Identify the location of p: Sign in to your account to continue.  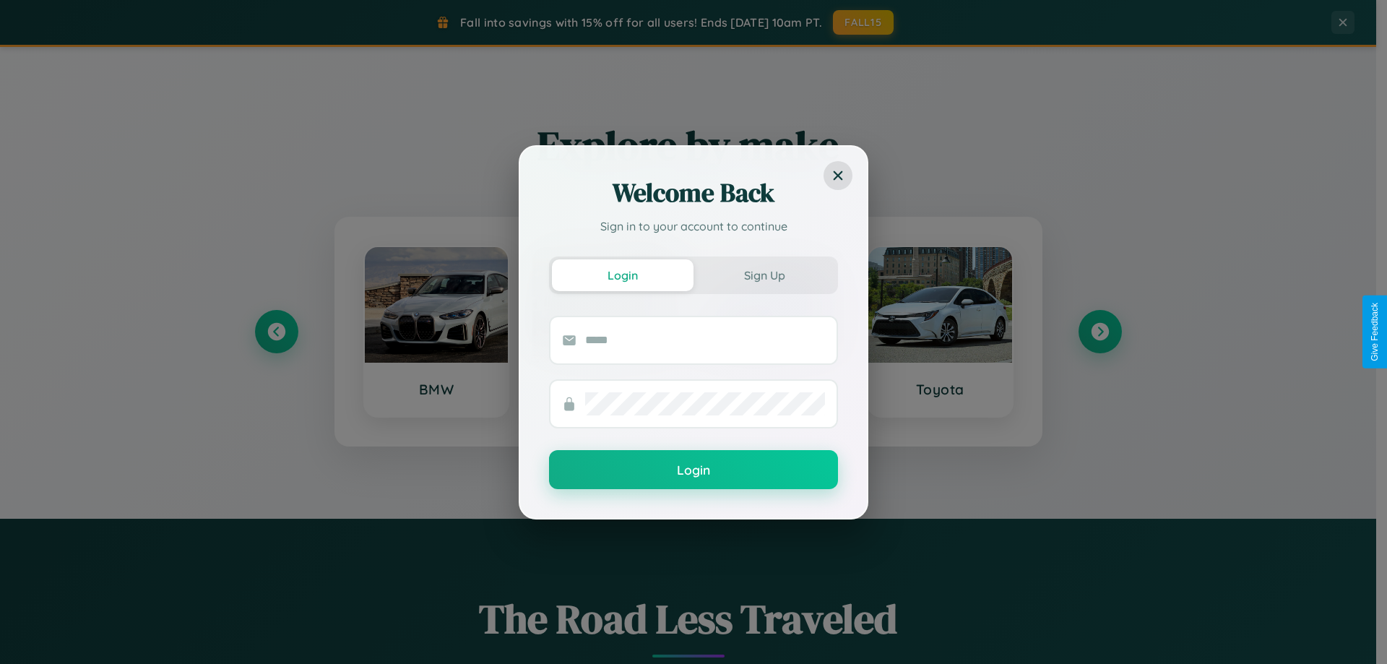
(694, 226).